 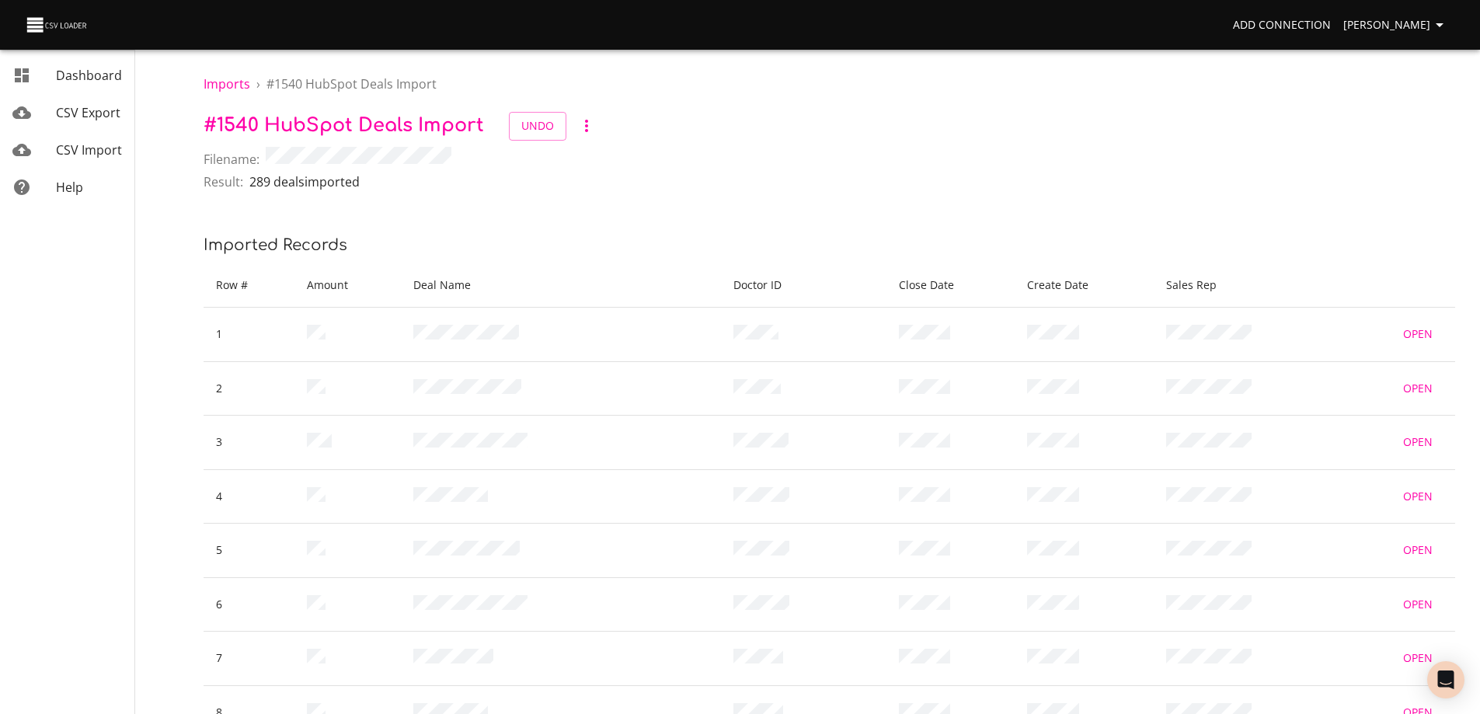 I want to click on span: CSV Import, so click(x=89, y=150).